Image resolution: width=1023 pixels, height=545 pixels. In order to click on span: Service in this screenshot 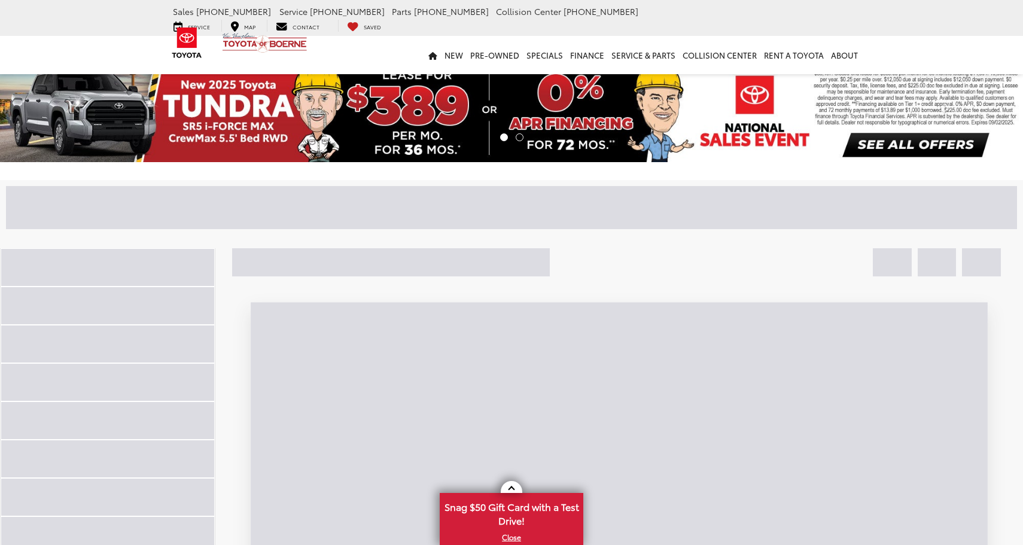, I will do `click(293, 11)`.